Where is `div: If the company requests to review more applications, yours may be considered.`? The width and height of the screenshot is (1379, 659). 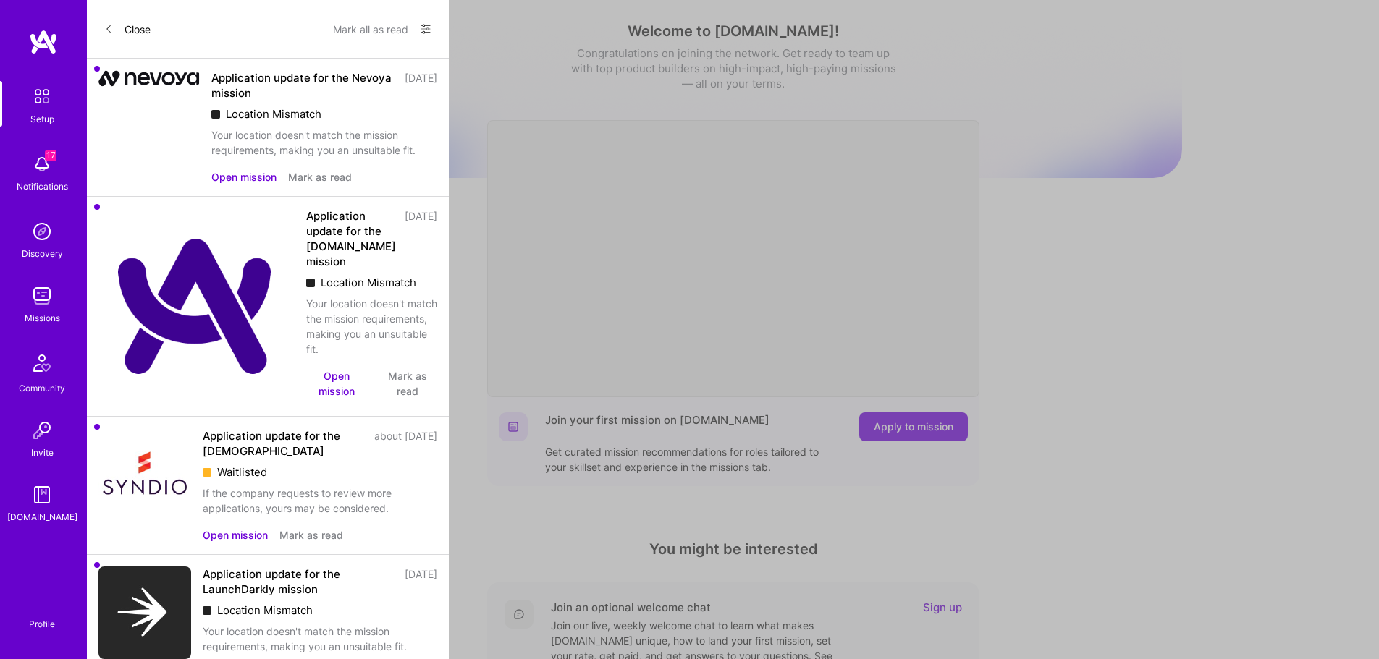
div: If the company requests to review more applications, yours may be considered. is located at coordinates (320, 501).